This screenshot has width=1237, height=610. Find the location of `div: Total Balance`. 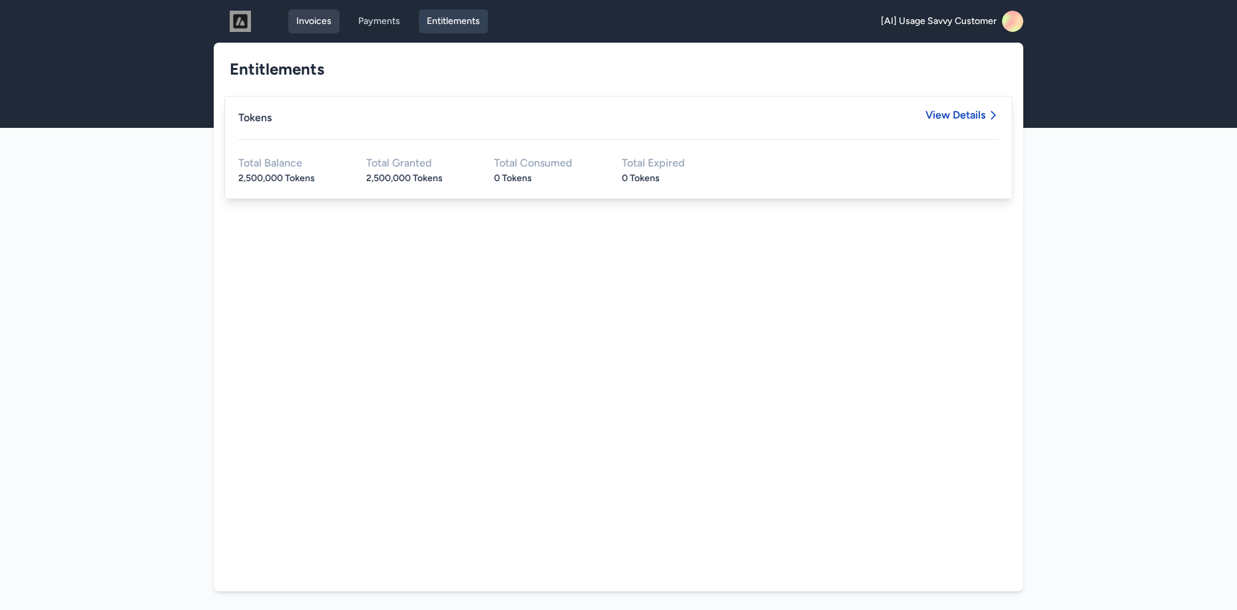

div: Total Balance is located at coordinates (292, 163).